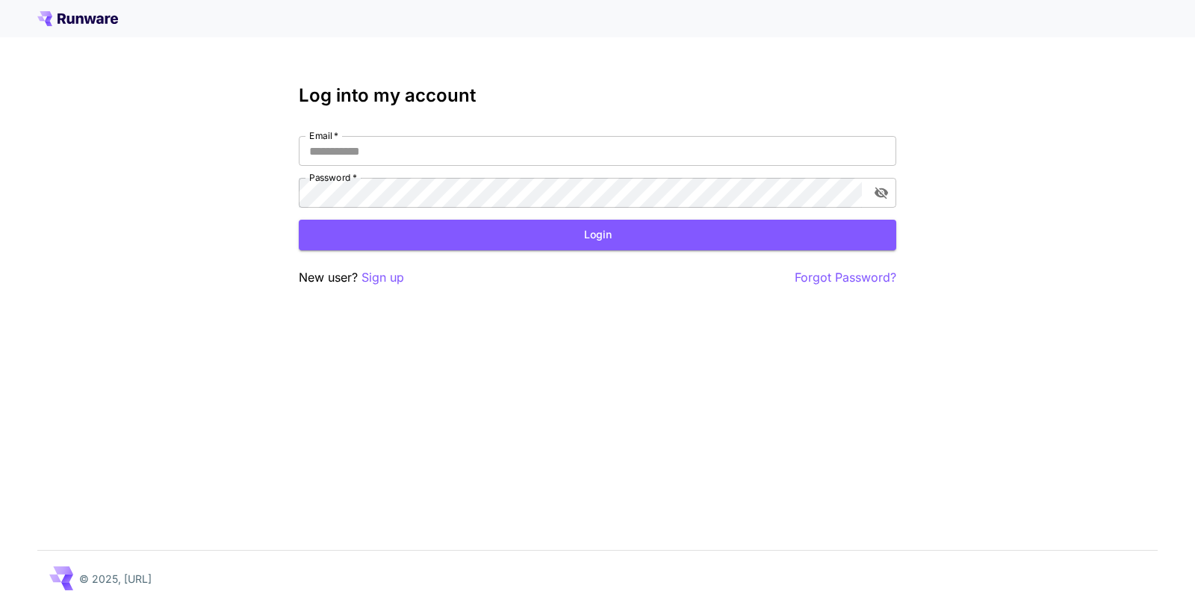  What do you see at coordinates (597, 96) in the screenshot?
I see `h3: Log into my account` at bounding box center [597, 96].